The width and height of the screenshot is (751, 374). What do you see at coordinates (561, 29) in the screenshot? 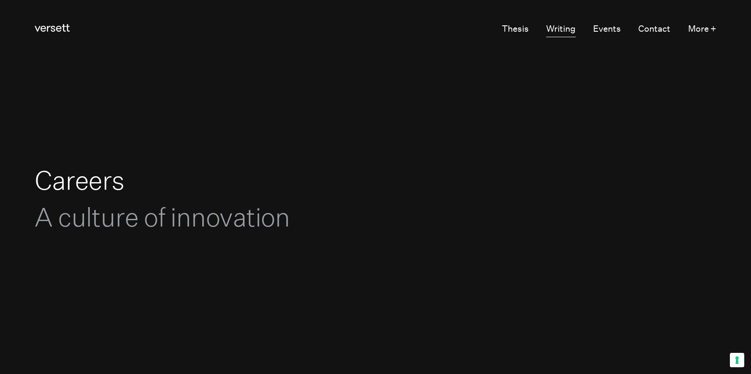
I see `a: Writing` at bounding box center [561, 29].